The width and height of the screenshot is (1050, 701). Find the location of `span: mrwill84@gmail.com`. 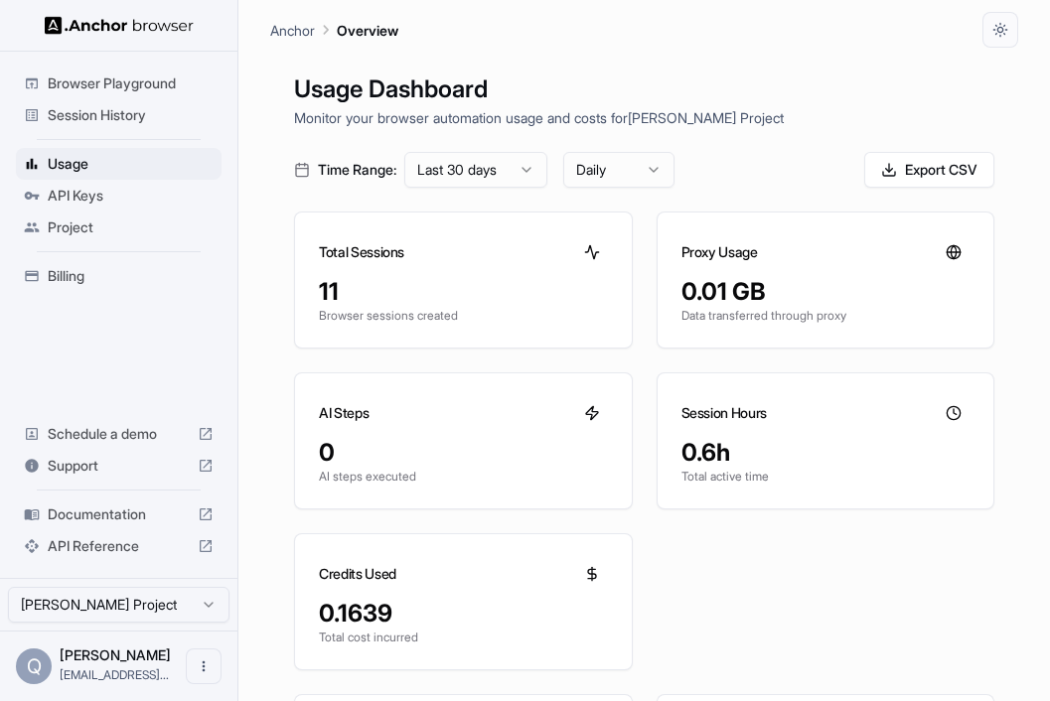

span: mrwill84@gmail.com is located at coordinates (114, 675).